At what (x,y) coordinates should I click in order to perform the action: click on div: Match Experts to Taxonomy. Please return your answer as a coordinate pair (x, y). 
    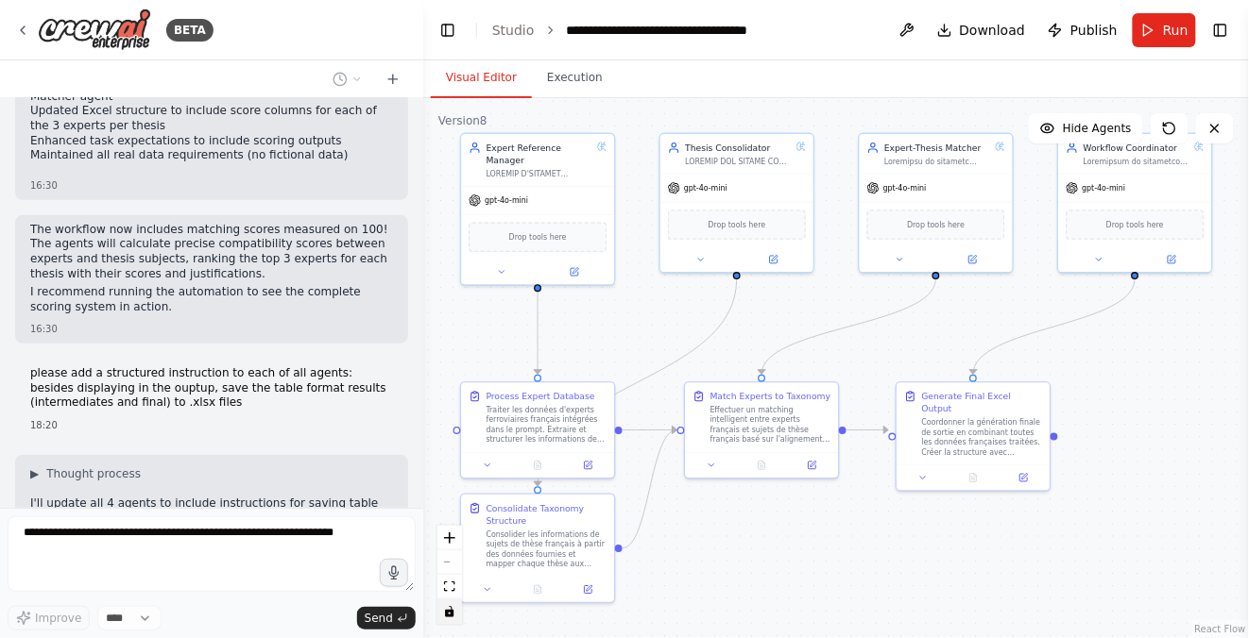
    Looking at the image, I should click on (771, 396).